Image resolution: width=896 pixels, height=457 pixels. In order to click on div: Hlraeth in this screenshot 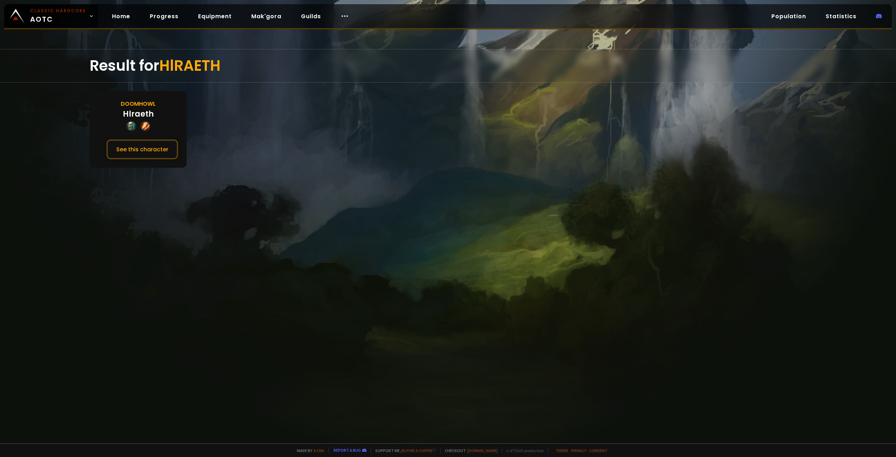, I will do `click(138, 114)`.